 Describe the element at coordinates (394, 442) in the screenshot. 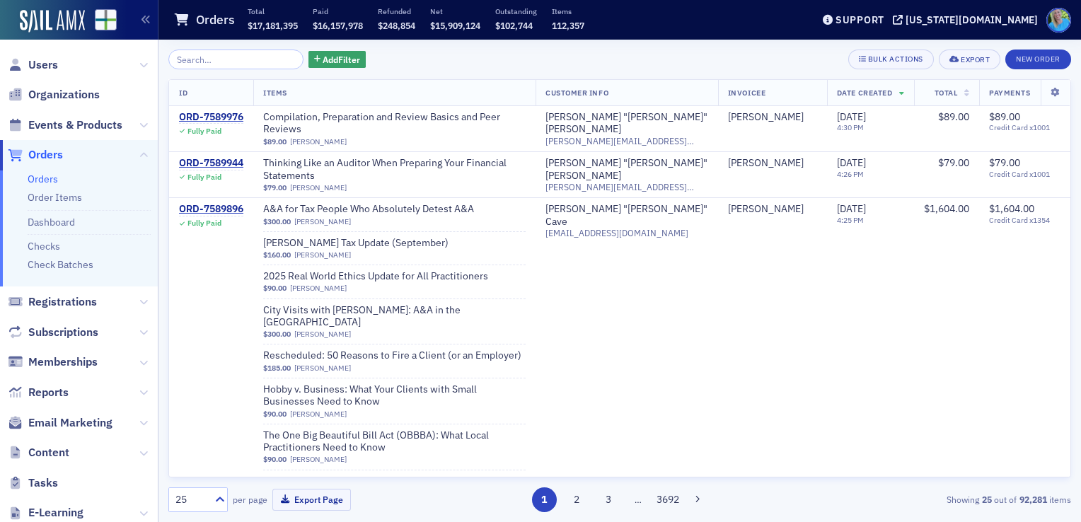

I see `span: The One Big Beautiful Bill Act (OBBBA): What Local Practitioners Need to Know` at that location.